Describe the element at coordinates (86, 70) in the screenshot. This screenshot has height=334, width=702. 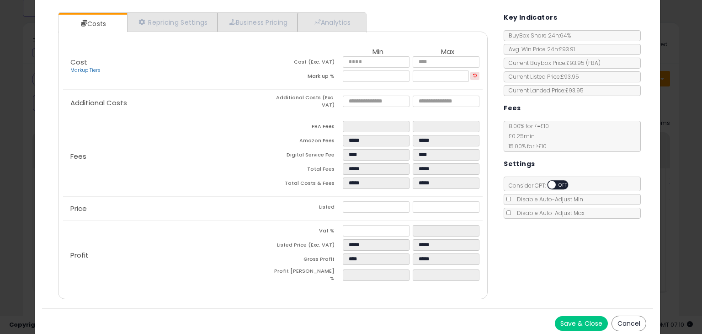
I see `a: Markup Tiers` at that location.